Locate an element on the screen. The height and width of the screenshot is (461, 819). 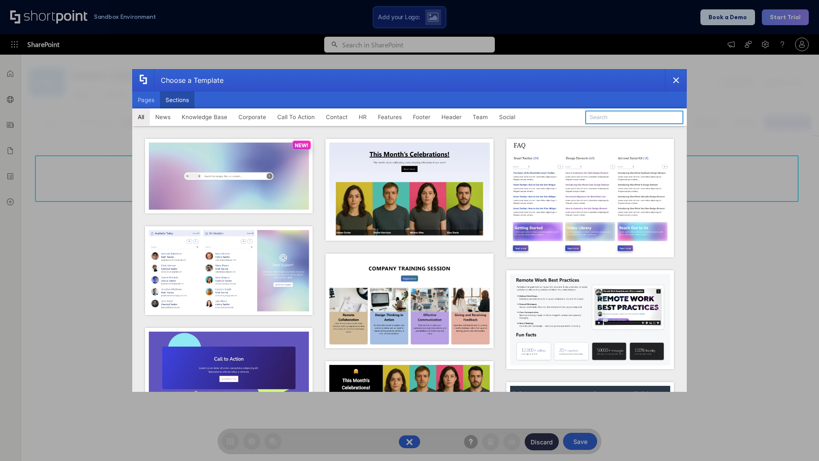
button: Social is located at coordinates (507, 117).